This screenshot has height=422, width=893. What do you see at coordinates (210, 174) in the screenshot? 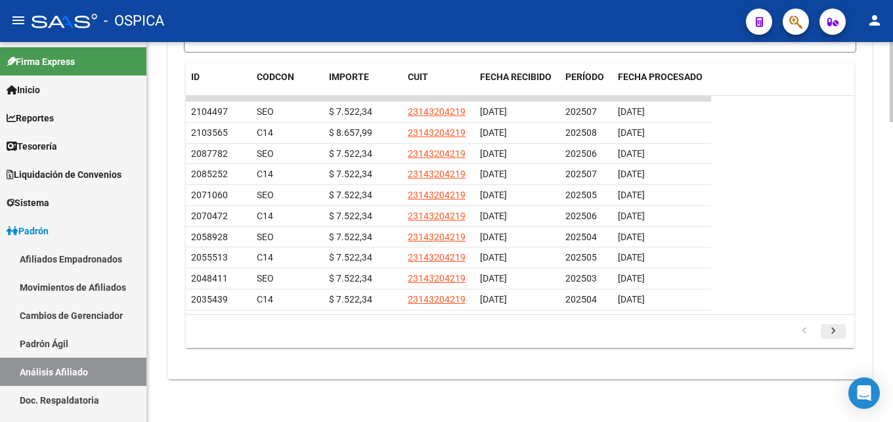
I see `span: 2085252` at bounding box center [210, 174].